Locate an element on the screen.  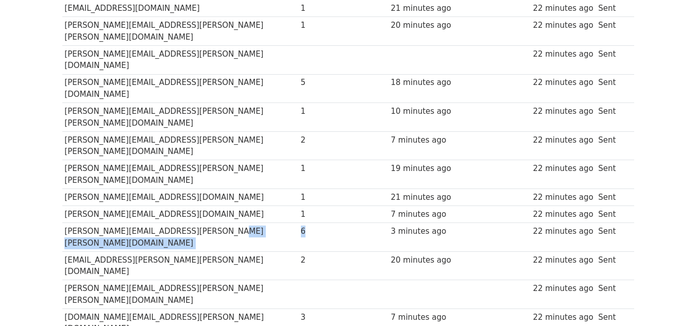
div: Widget de chat is located at coordinates (670, 301).